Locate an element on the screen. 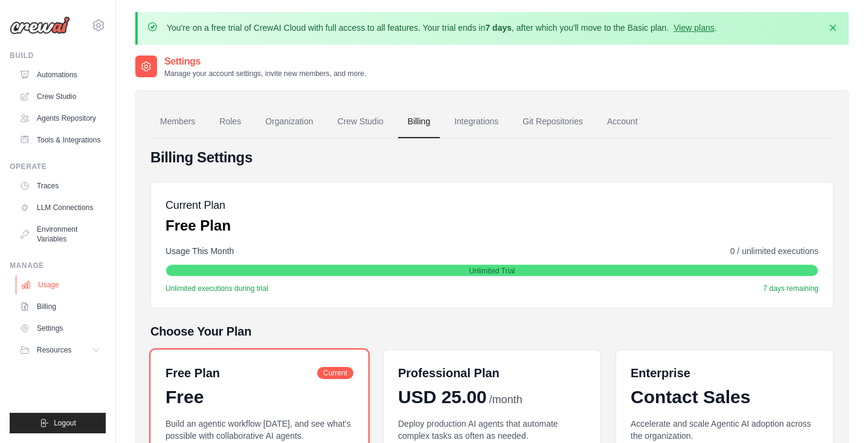 The image size is (868, 443). a: Tools & Integrations is located at coordinates (60, 140).